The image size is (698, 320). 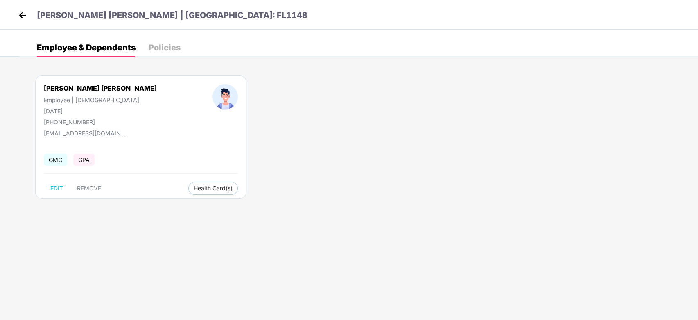 I want to click on span: GMC, so click(x=55, y=159).